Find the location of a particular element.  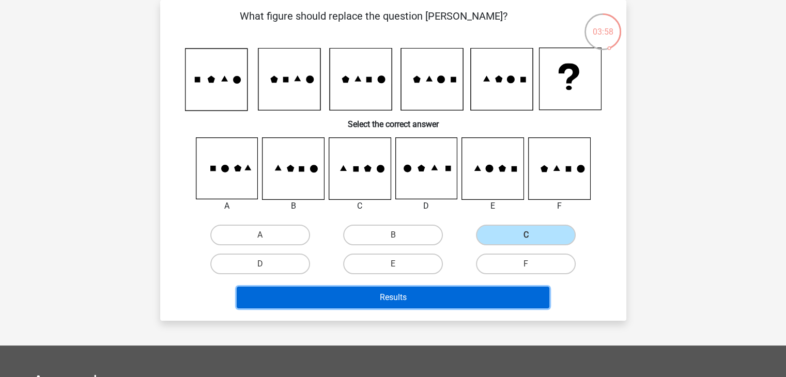

label: A is located at coordinates (260, 235).